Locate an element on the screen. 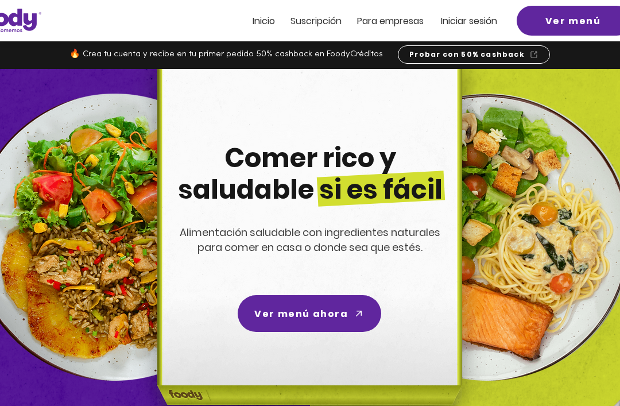  a: Probar con 50% cashback is located at coordinates (473, 55).